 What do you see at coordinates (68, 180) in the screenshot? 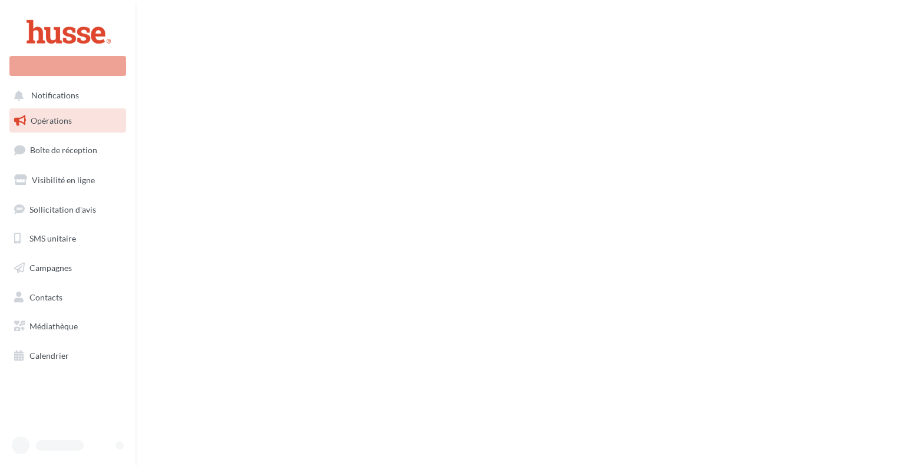
I see `a: Visibilité en ligne` at bounding box center [68, 180].